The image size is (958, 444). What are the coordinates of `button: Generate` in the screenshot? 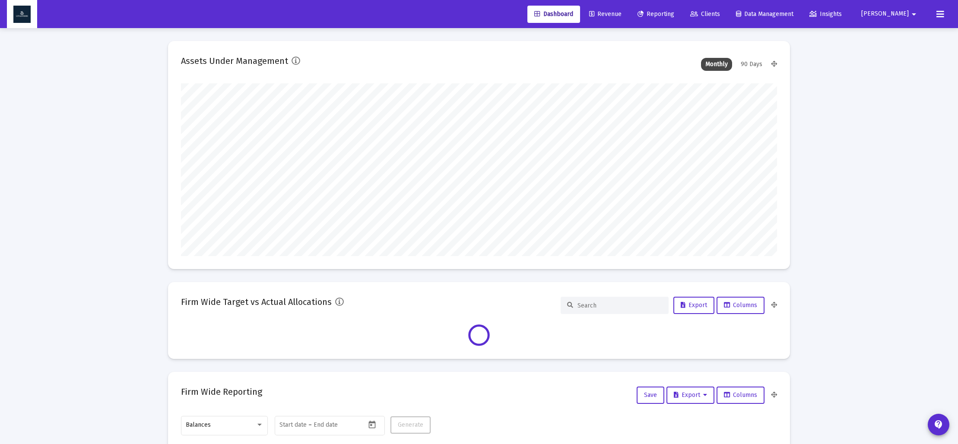 It's located at (410, 425).